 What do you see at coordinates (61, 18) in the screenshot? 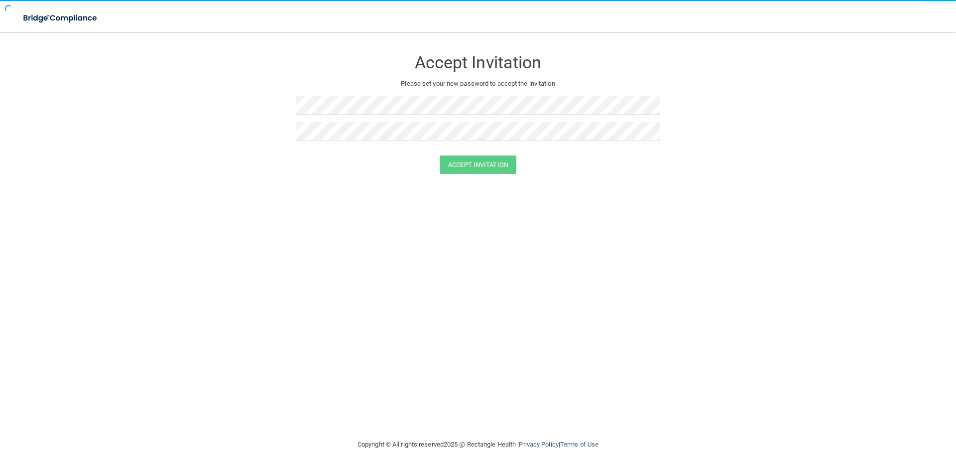
I see `img: bridge_compliance_login_screen.278c3ca4.svg` at bounding box center [61, 18].